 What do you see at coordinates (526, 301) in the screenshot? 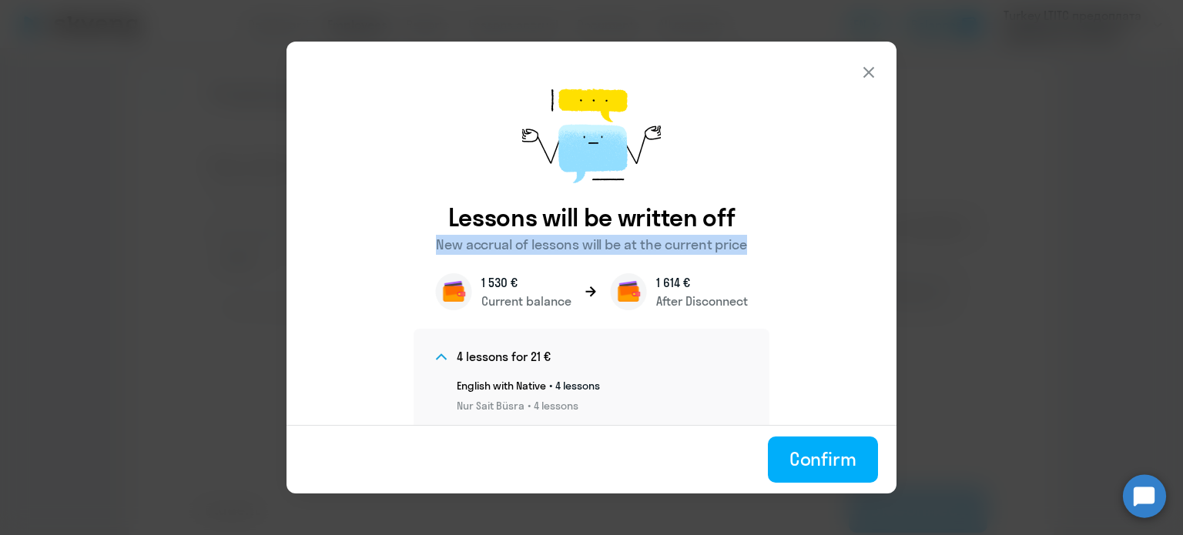
I see `p: Current balance` at bounding box center [526, 301].